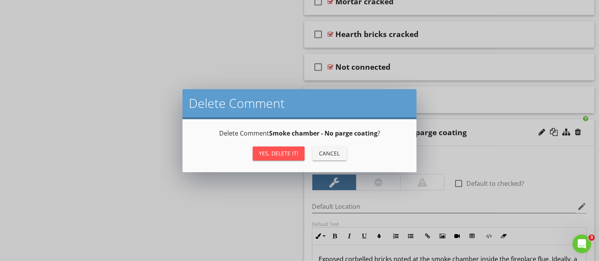  What do you see at coordinates (279, 154) in the screenshot?
I see `button: Yes, Delete it!` at bounding box center [279, 154].